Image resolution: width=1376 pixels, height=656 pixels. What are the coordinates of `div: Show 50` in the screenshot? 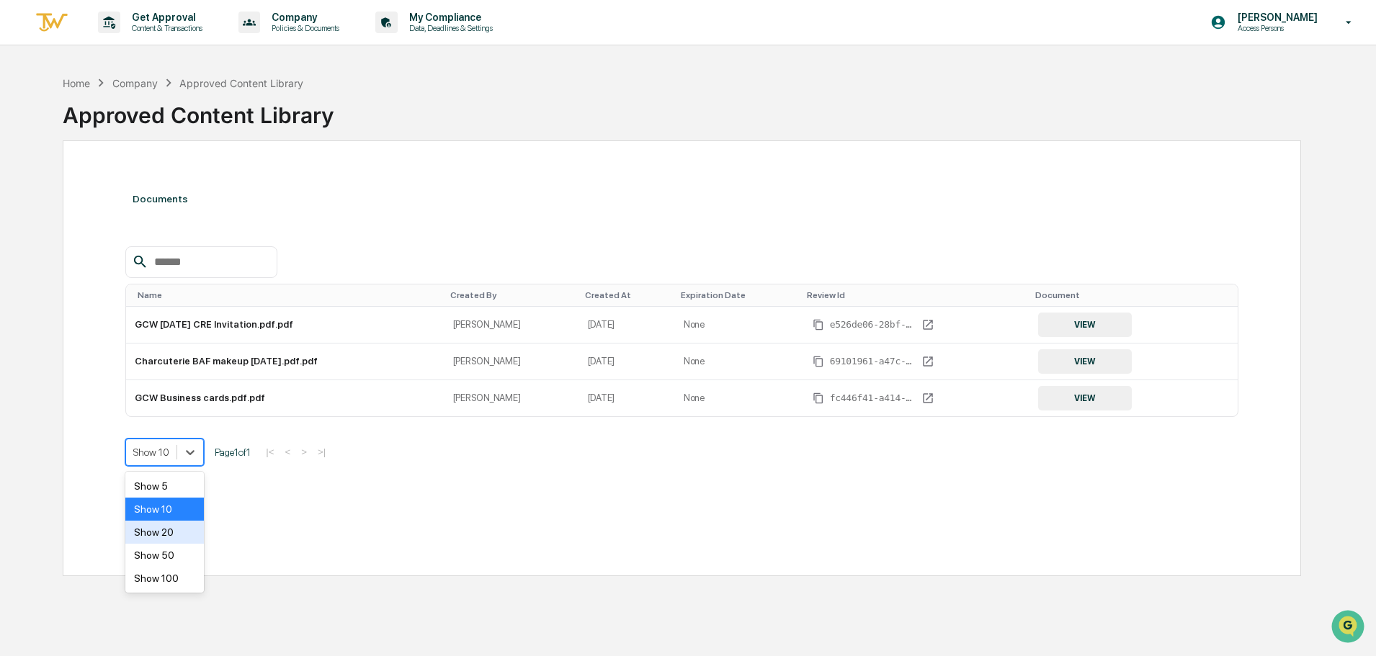 It's located at (164, 555).